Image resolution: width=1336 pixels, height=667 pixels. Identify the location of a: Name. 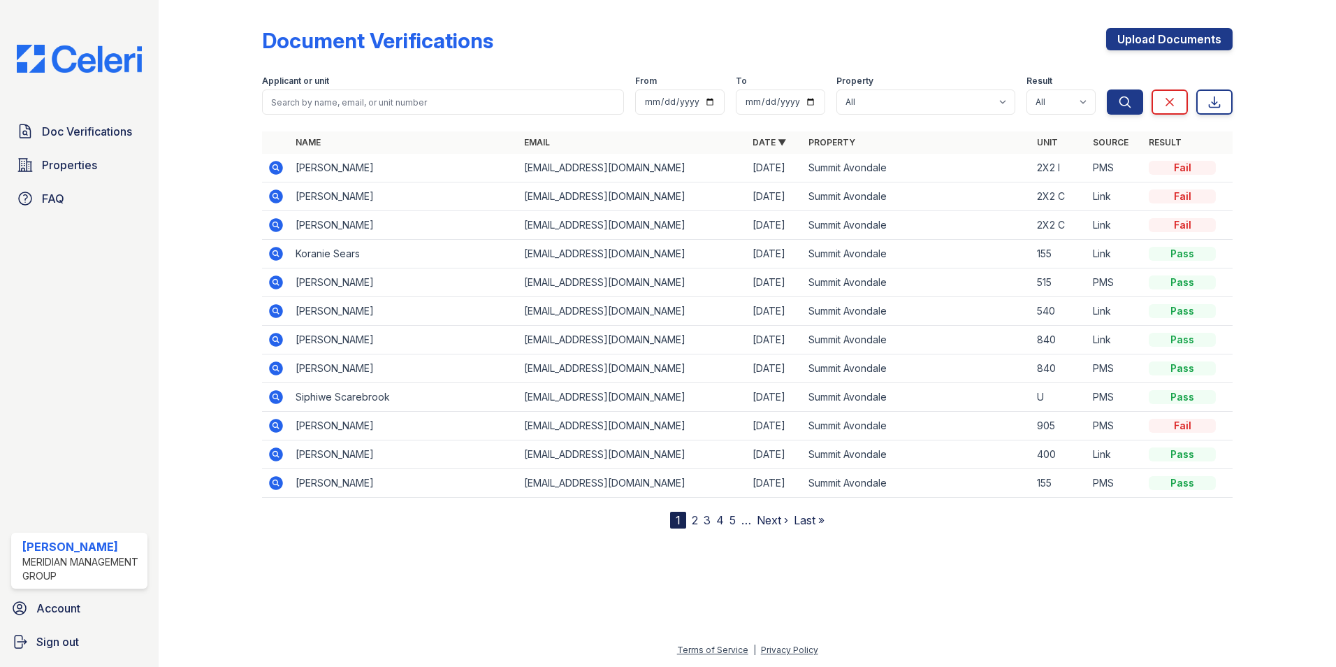
(308, 142).